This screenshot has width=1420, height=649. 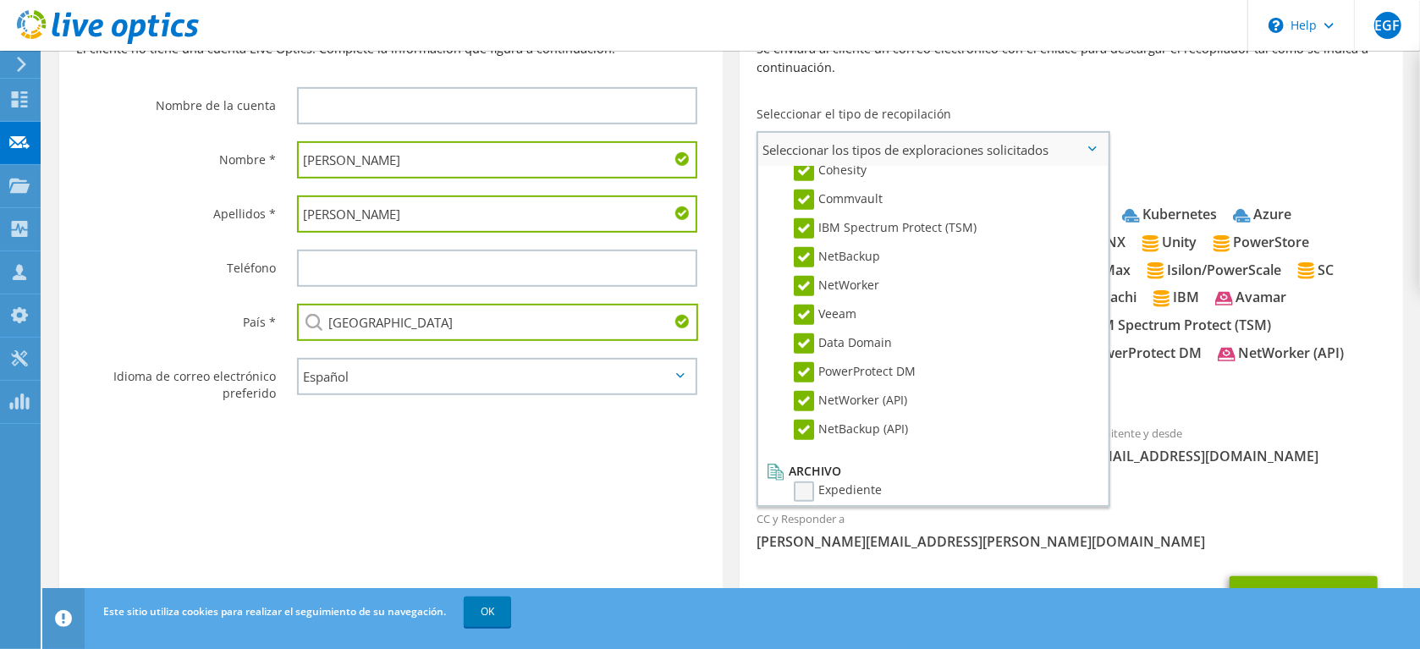 I want to click on label: Veeam, so click(x=825, y=315).